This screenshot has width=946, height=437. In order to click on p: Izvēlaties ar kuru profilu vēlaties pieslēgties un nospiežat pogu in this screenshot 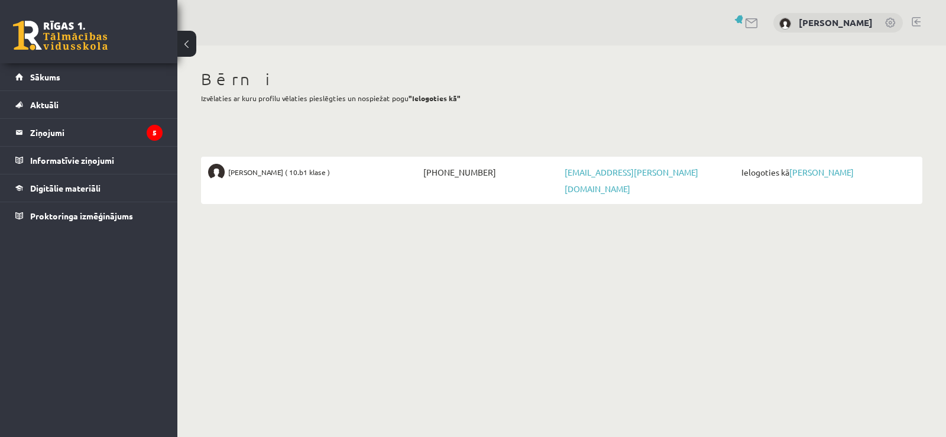, I will do `click(562, 98)`.